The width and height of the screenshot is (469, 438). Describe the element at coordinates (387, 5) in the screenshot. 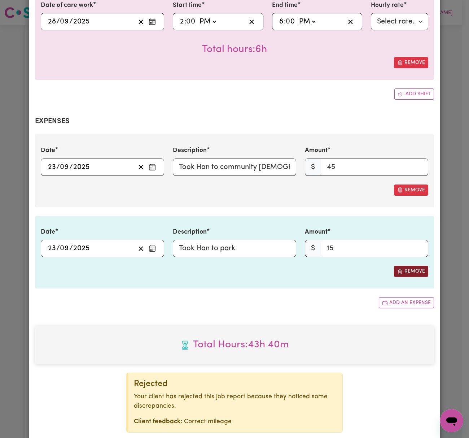

I see `label: Hourly rate` at that location.